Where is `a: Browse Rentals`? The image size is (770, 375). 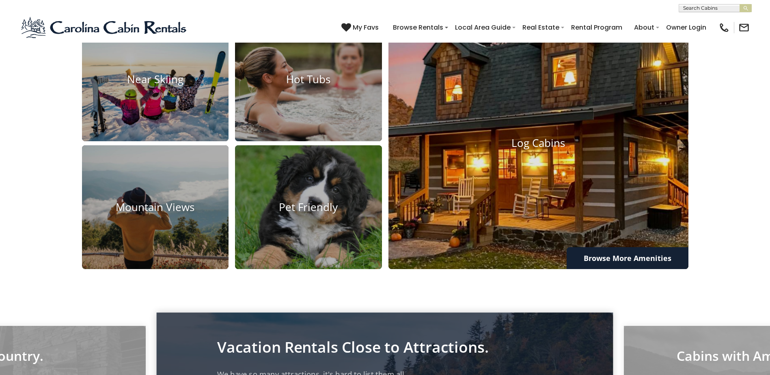
a: Browse Rentals is located at coordinates (418, 27).